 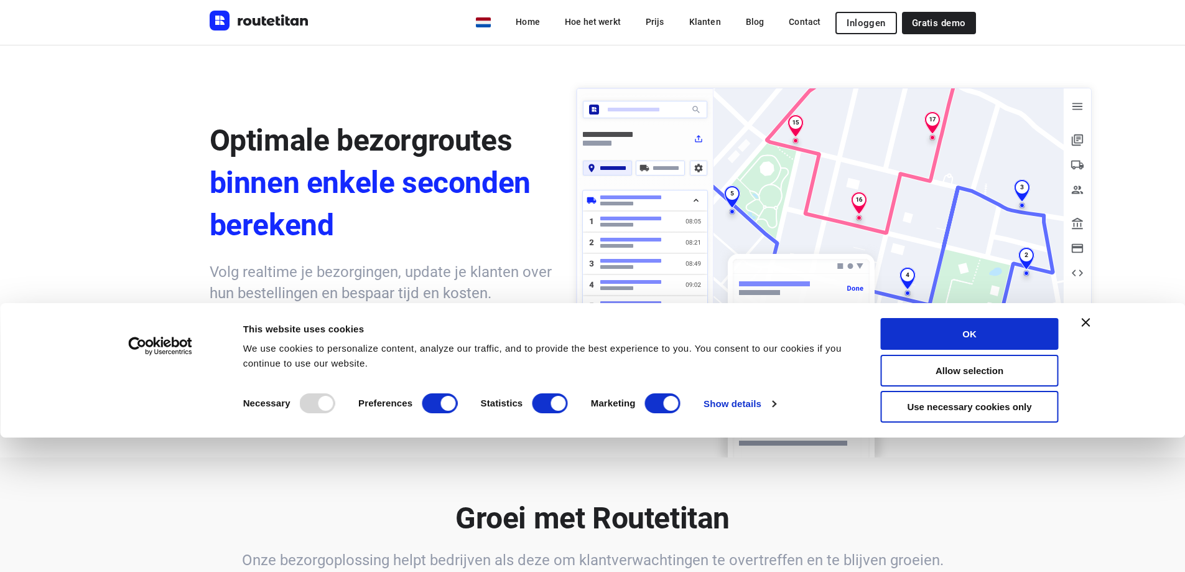 I want to click on button: Inloggen, so click(x=866, y=23).